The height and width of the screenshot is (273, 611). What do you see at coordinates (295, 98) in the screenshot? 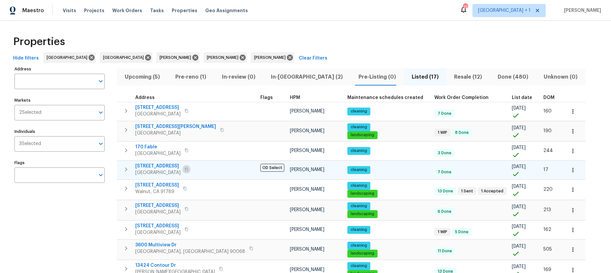
I see `span: HPM` at bounding box center [295, 98].